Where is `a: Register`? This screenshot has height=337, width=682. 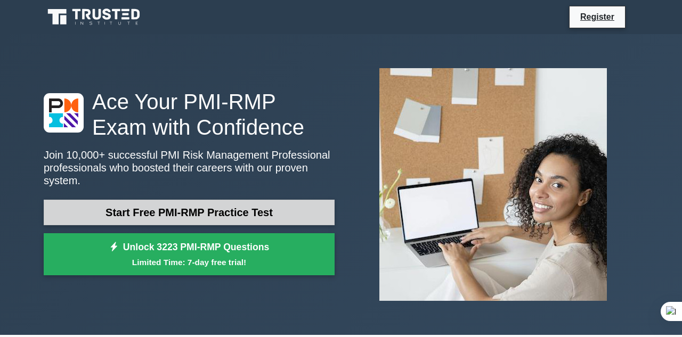 a: Register is located at coordinates (597, 17).